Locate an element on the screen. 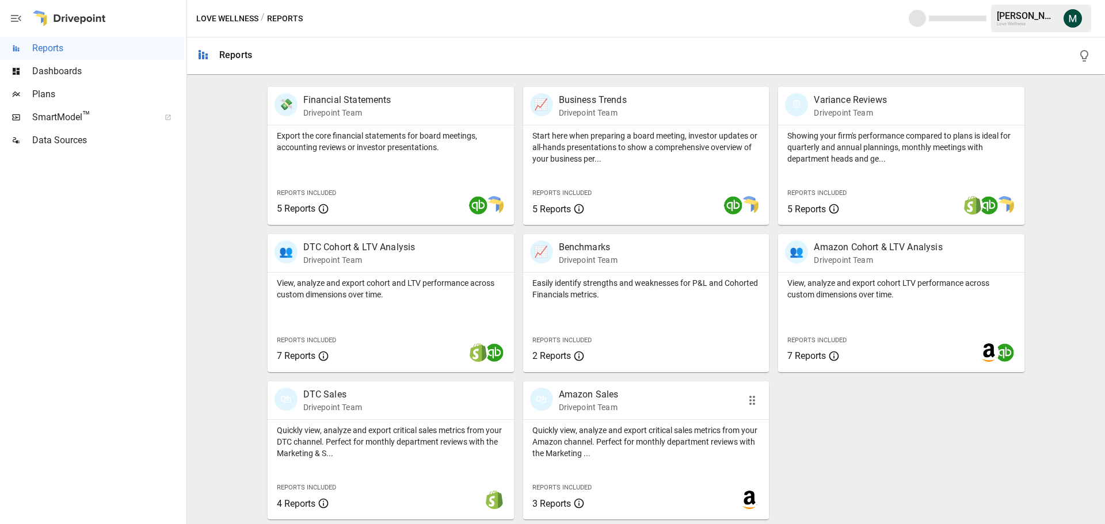  p: Benchmarks is located at coordinates (588, 248).